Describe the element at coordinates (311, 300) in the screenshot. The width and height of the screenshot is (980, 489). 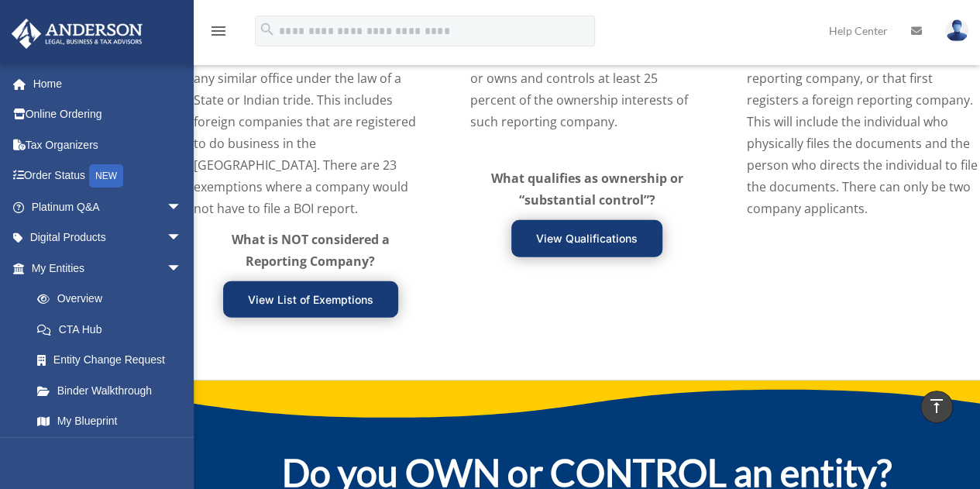
I see `a: View List of Exemptions` at that location.